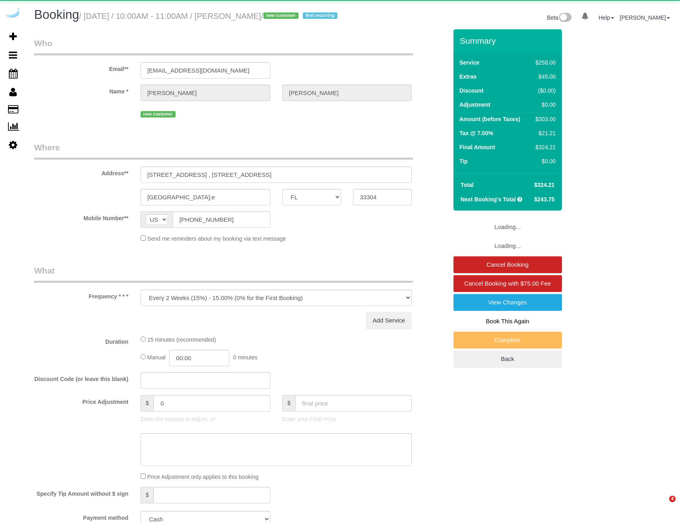 The width and height of the screenshot is (680, 523). What do you see at coordinates (544, 119) in the screenshot?
I see `div: $303.00` at bounding box center [544, 119].